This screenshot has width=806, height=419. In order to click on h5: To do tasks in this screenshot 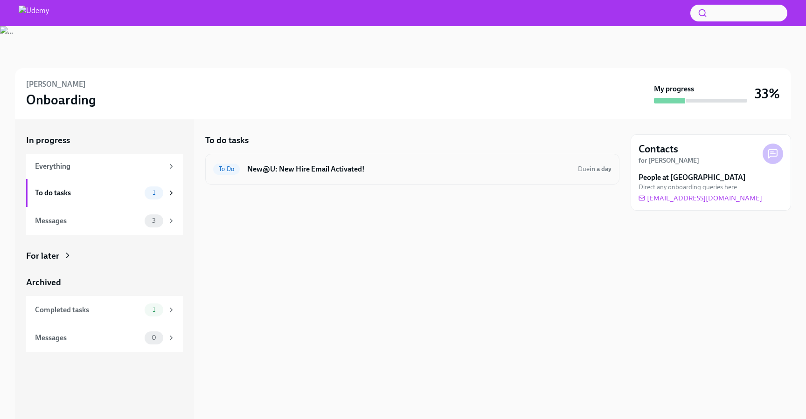, I will do `click(227, 140)`.